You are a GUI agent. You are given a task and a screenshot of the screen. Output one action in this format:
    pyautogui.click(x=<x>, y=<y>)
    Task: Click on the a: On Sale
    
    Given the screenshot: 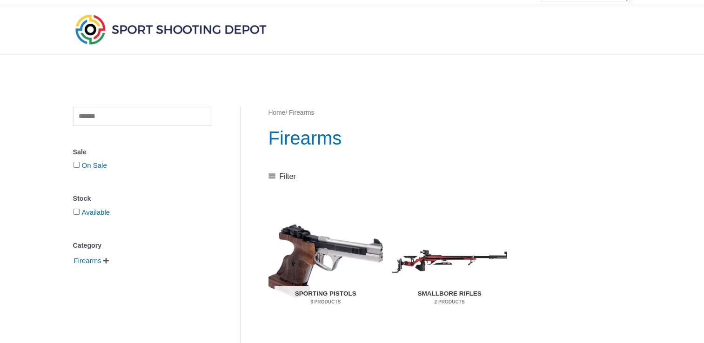 What is the action you would take?
    pyautogui.click(x=94, y=165)
    